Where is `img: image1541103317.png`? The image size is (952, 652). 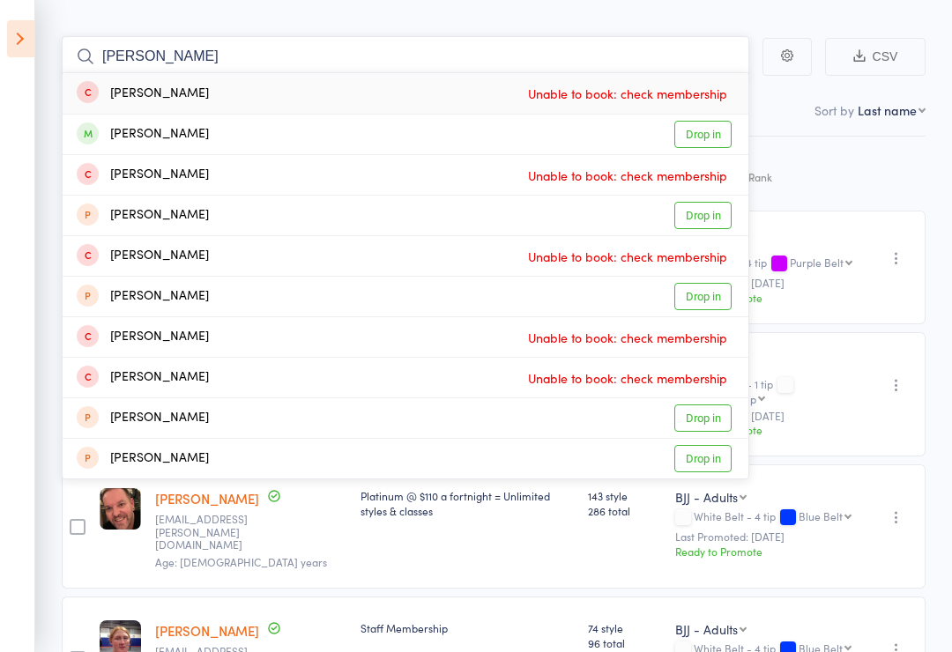 img: image1541103317.png is located at coordinates (120, 508).